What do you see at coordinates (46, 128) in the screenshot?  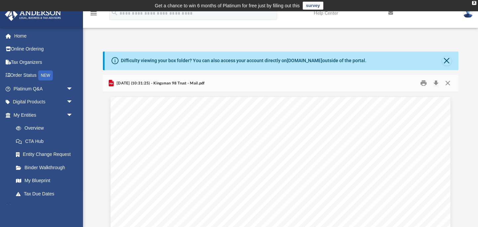 I see `a: Overview` at bounding box center [46, 128].